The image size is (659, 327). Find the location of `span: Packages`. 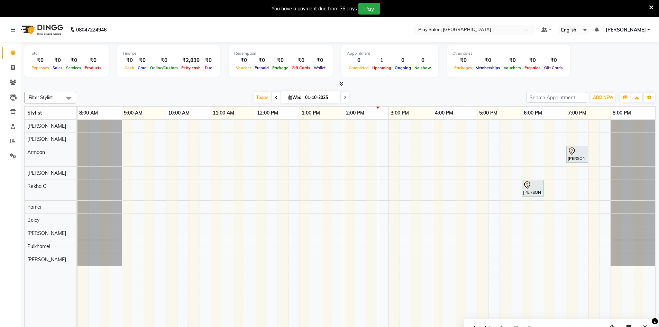

span: Packages is located at coordinates (463, 68).